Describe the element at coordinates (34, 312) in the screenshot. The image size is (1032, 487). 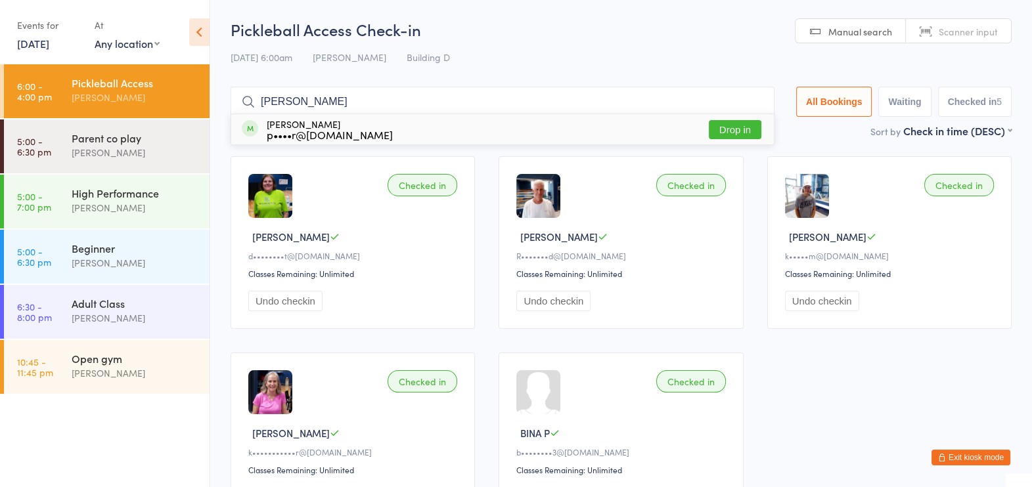
I see `time: 6:30 - 8:00 pm` at that location.